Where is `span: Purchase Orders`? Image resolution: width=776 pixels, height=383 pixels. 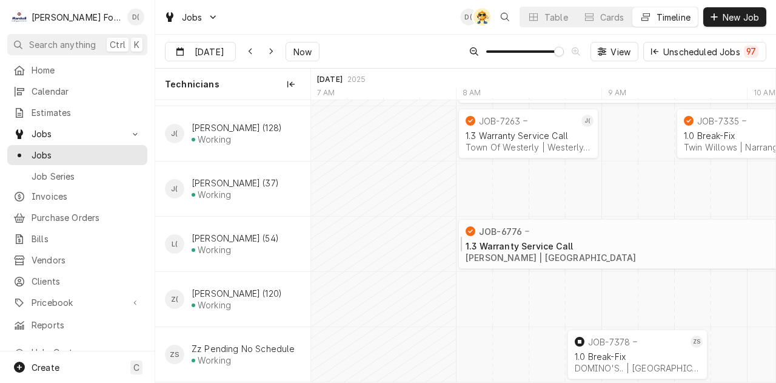 span: Purchase Orders is located at coordinates (86, 217).